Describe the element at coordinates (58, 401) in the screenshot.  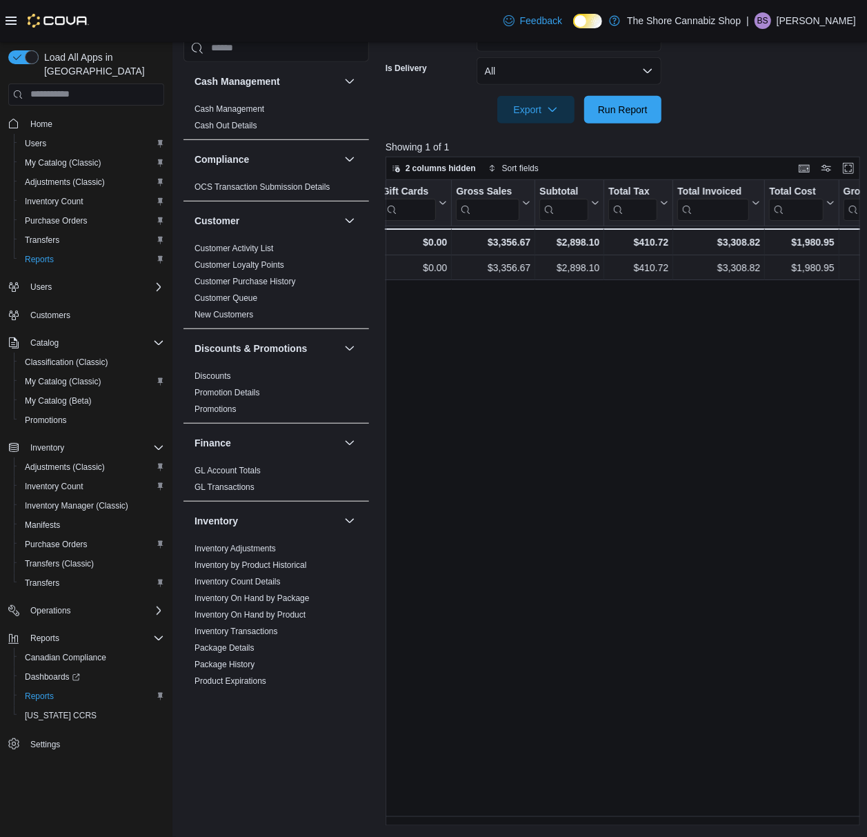
I see `a: My Catalog (Beta)` at that location.